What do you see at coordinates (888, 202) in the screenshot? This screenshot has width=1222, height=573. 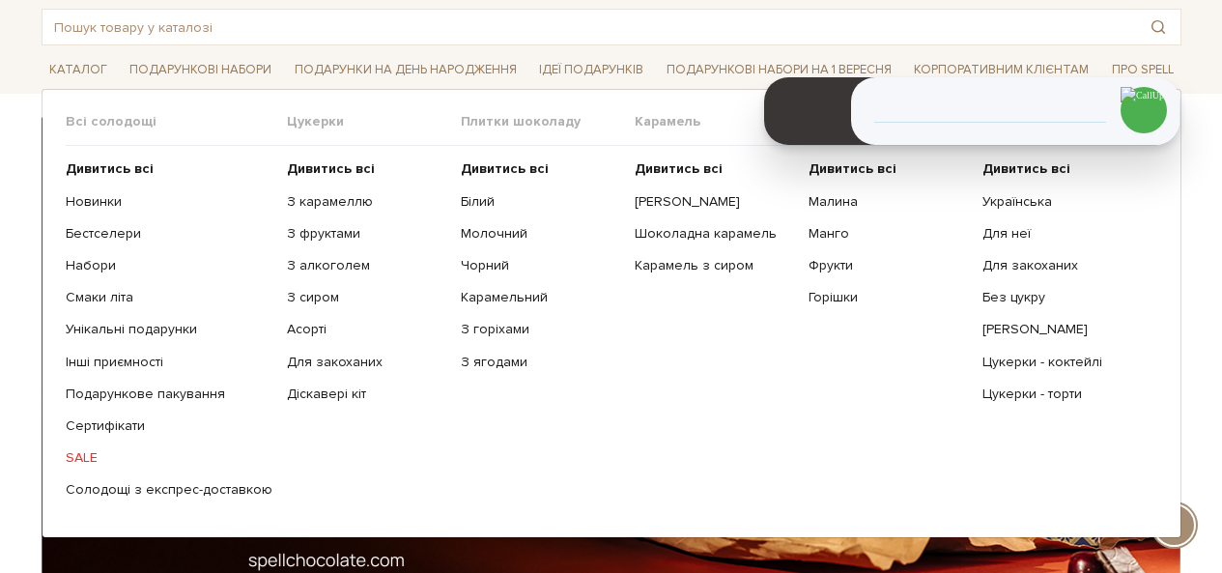 I see `a: Малина` at bounding box center [888, 202].